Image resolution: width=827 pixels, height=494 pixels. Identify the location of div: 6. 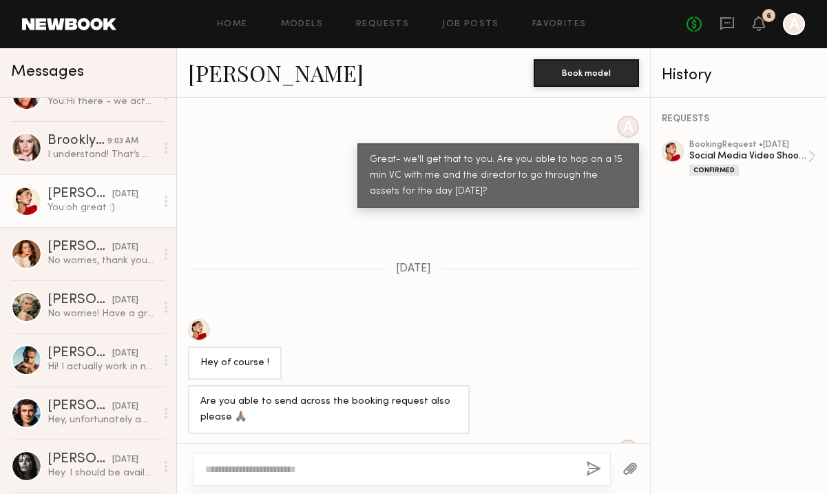
(769, 16).